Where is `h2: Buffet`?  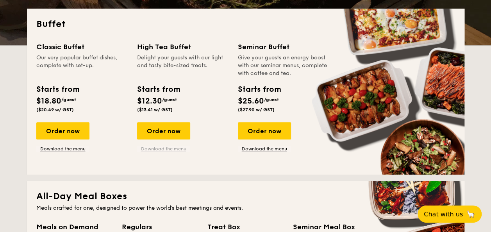 h2: Buffet is located at coordinates (246, 24).